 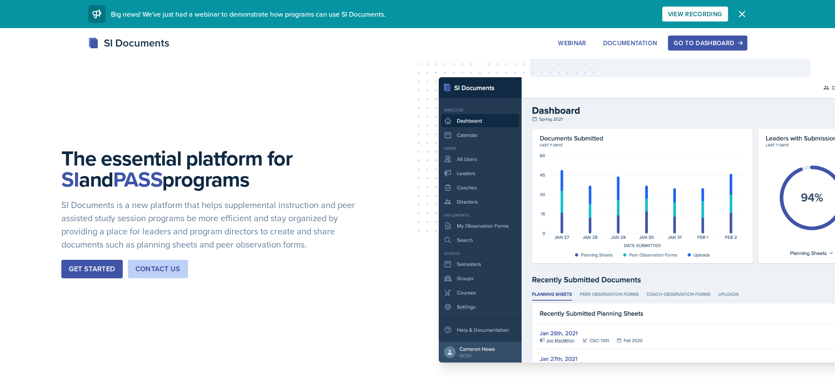 What do you see at coordinates (631, 43) in the screenshot?
I see `div: Documentation` at bounding box center [631, 43].